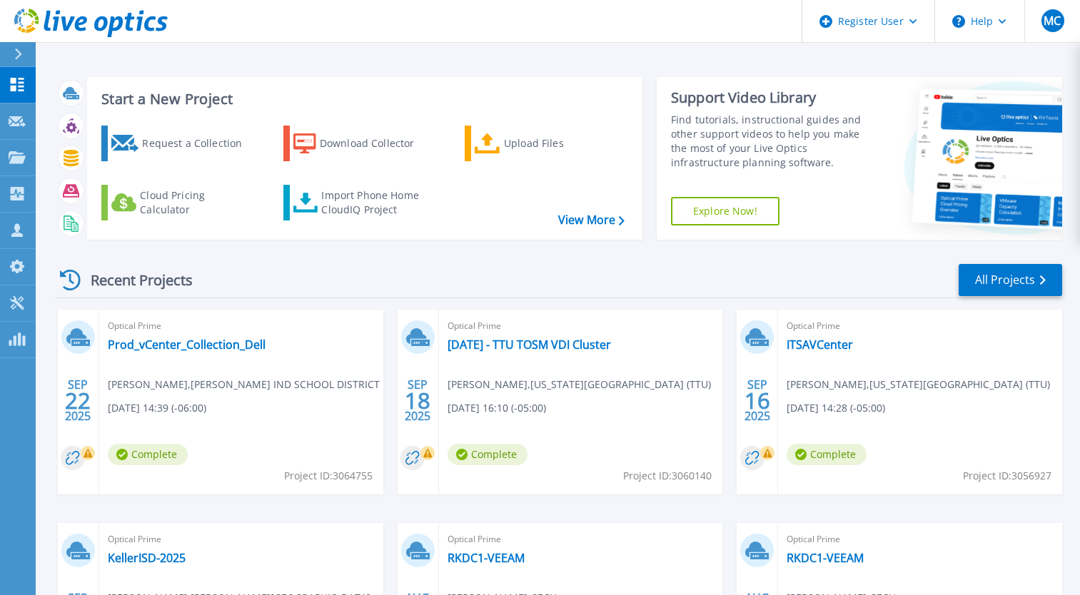  I want to click on a: Prod_vCenter_Collection_Dell, so click(186, 345).